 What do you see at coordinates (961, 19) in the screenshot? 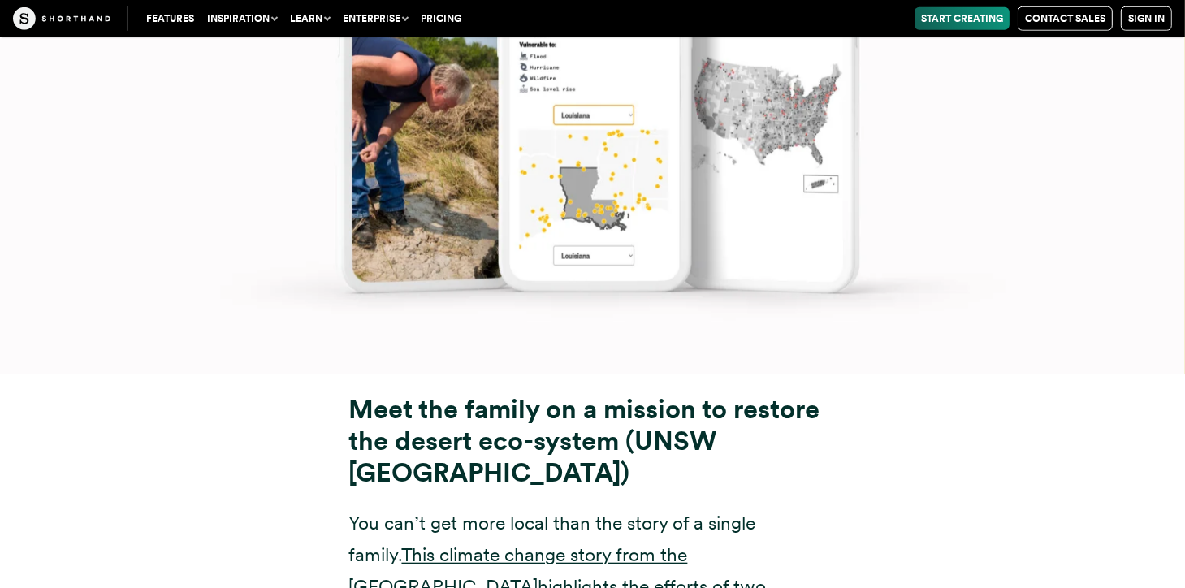
I see `a: Start Creating` at bounding box center [961, 19].